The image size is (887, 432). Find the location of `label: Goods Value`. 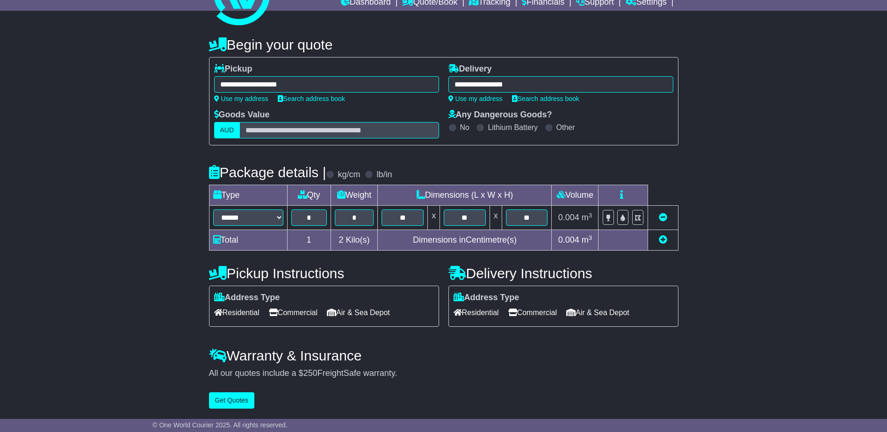

label: Goods Value is located at coordinates (242, 115).